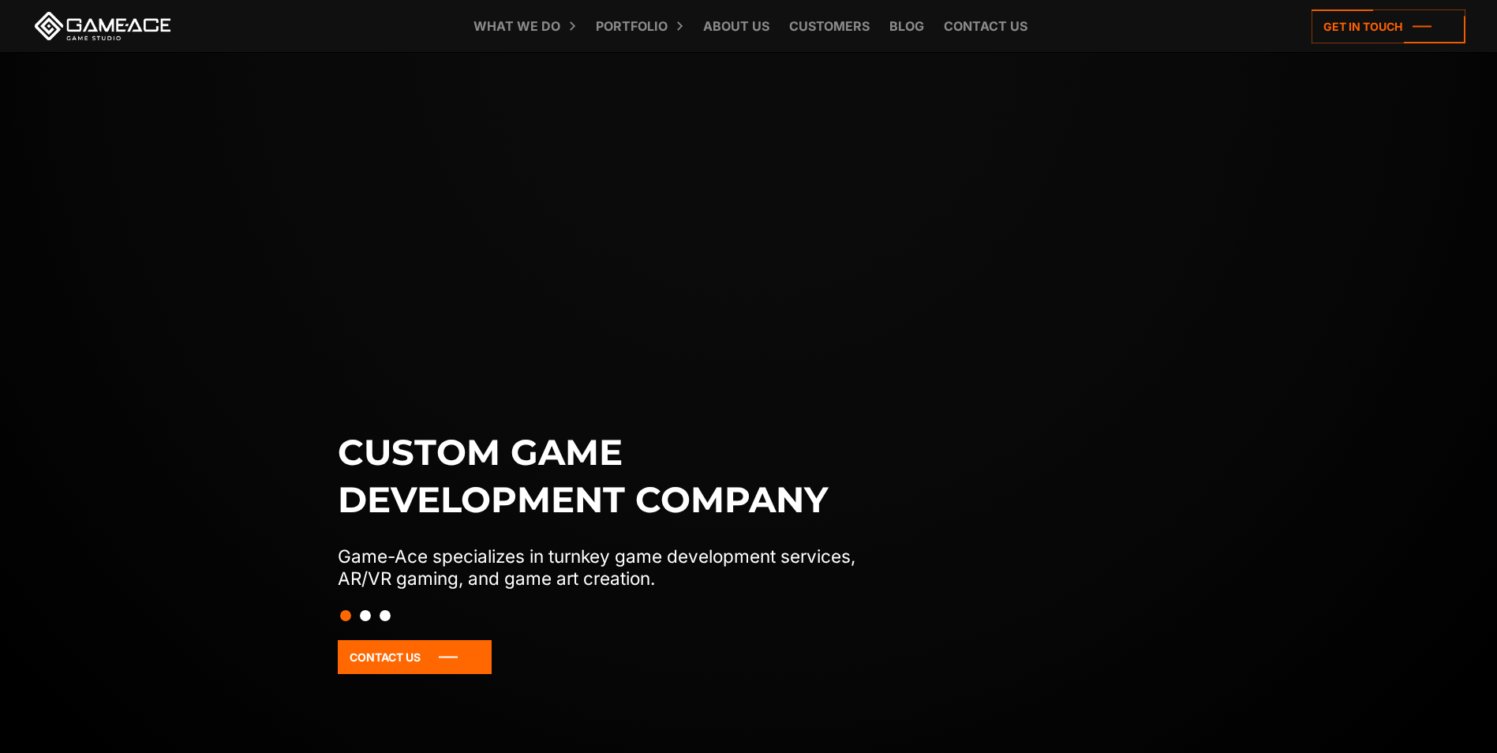  I want to click on button: Slide 1, so click(346, 616).